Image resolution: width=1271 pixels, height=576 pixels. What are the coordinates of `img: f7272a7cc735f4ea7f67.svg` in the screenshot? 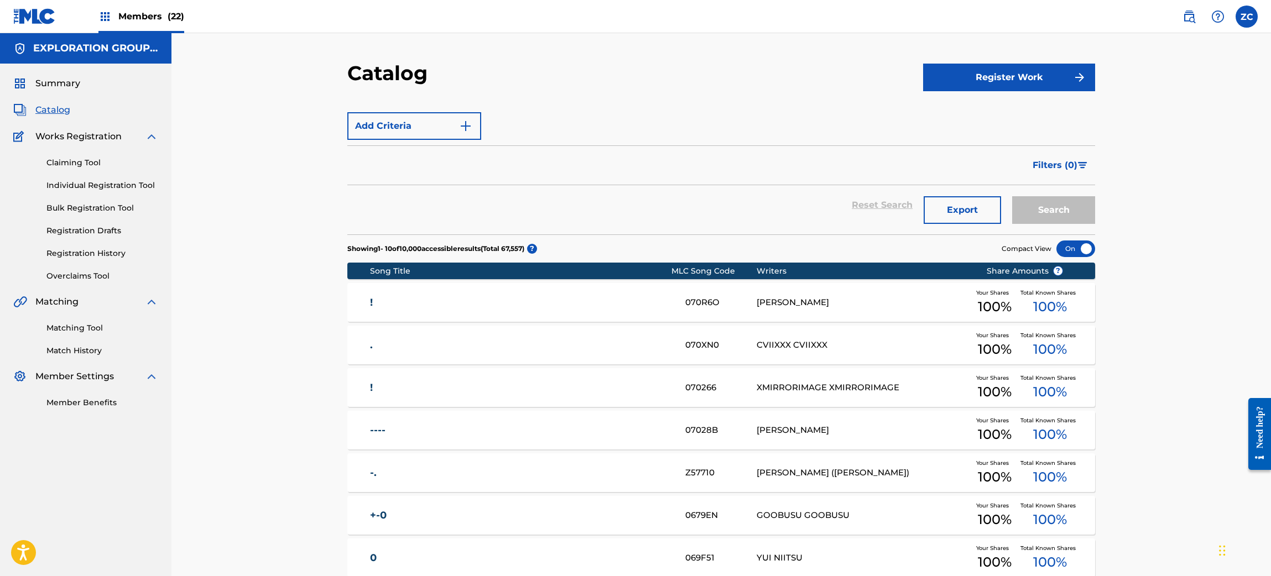 It's located at (1080, 77).